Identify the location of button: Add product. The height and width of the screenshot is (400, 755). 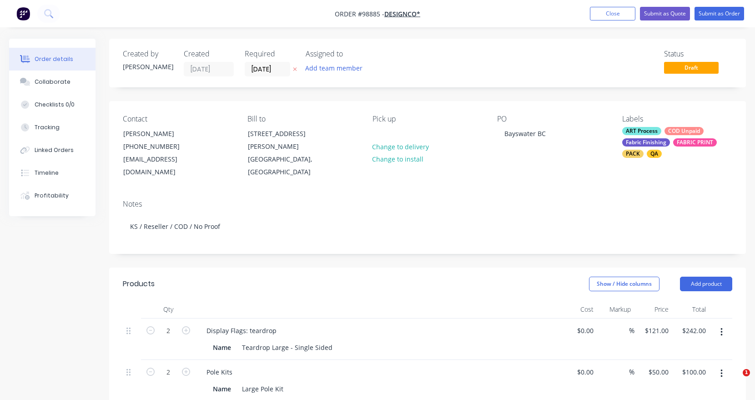
(706, 284).